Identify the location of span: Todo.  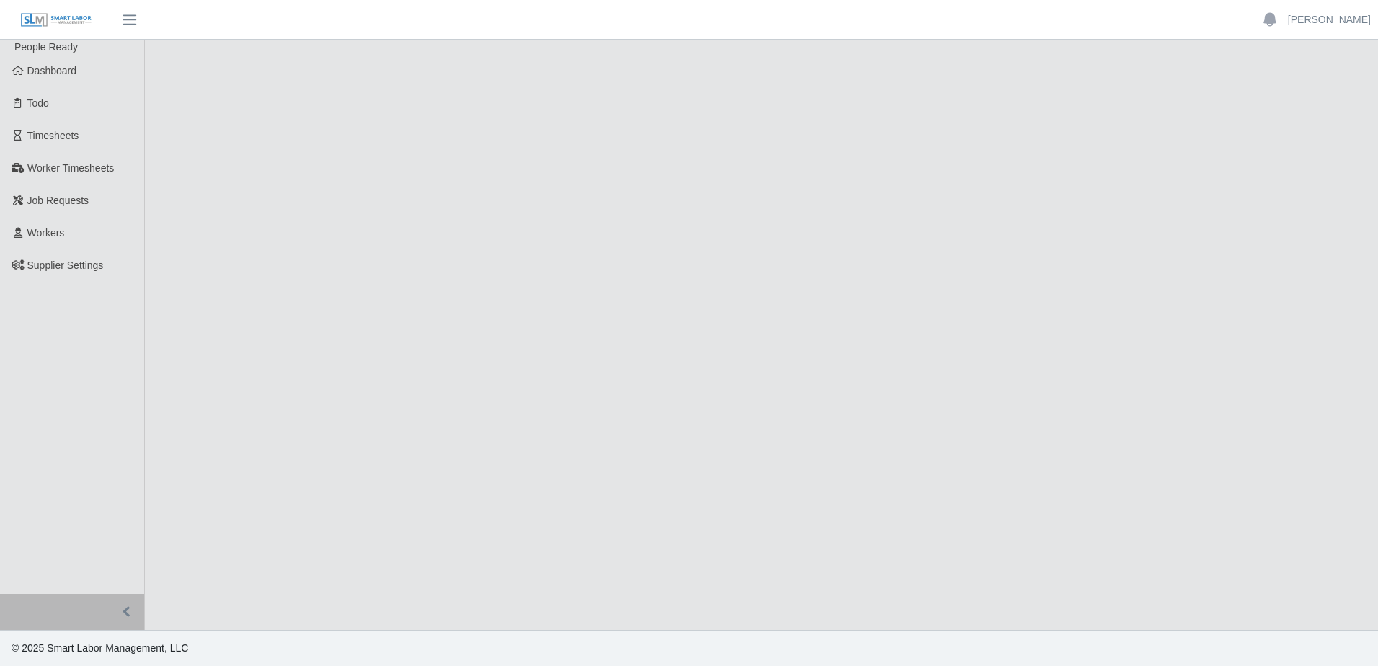
(38, 103).